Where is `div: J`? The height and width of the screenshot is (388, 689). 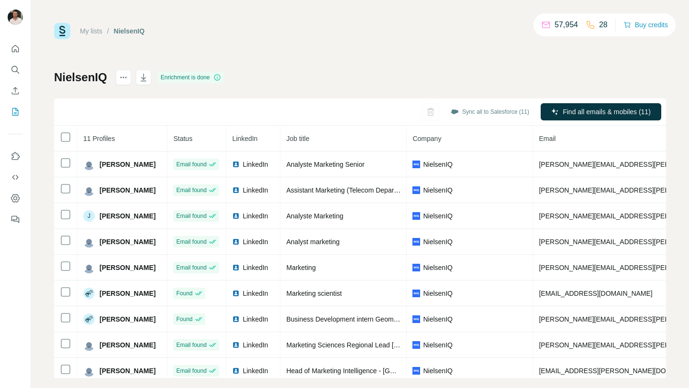 div: J is located at coordinates (89, 216).